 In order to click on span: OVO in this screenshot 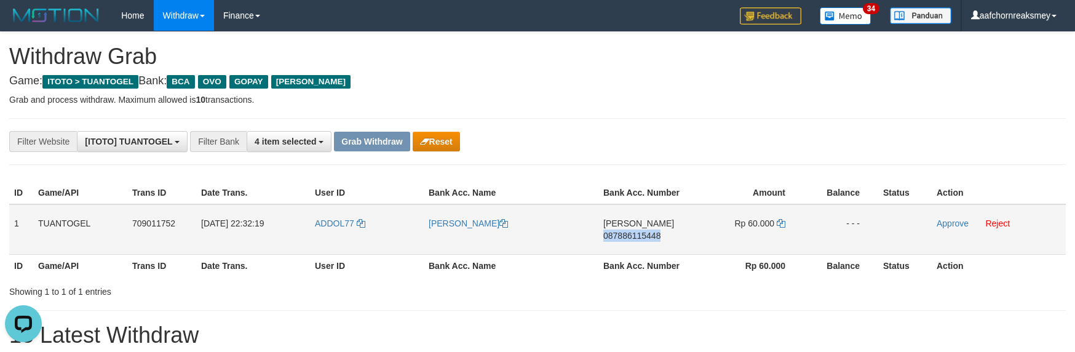, I will do `click(212, 82)`.